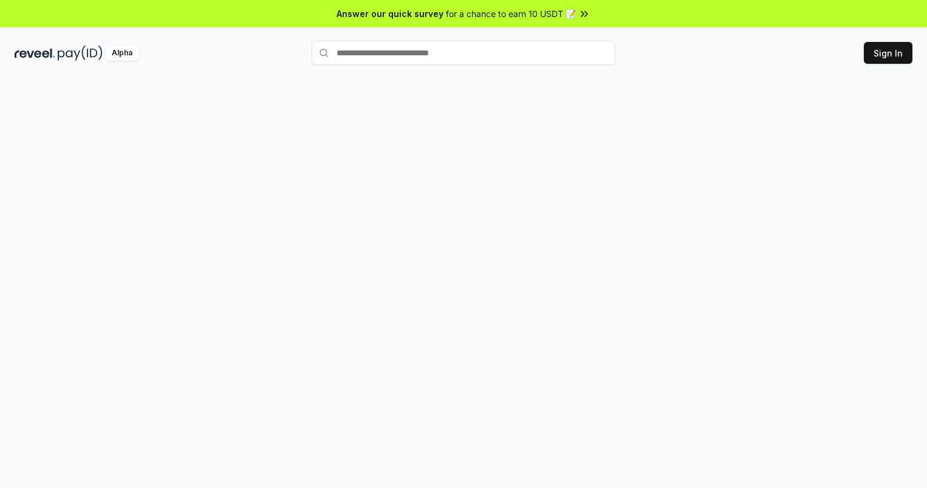  Describe the element at coordinates (390, 13) in the screenshot. I see `span: Answer our quick survey` at that location.